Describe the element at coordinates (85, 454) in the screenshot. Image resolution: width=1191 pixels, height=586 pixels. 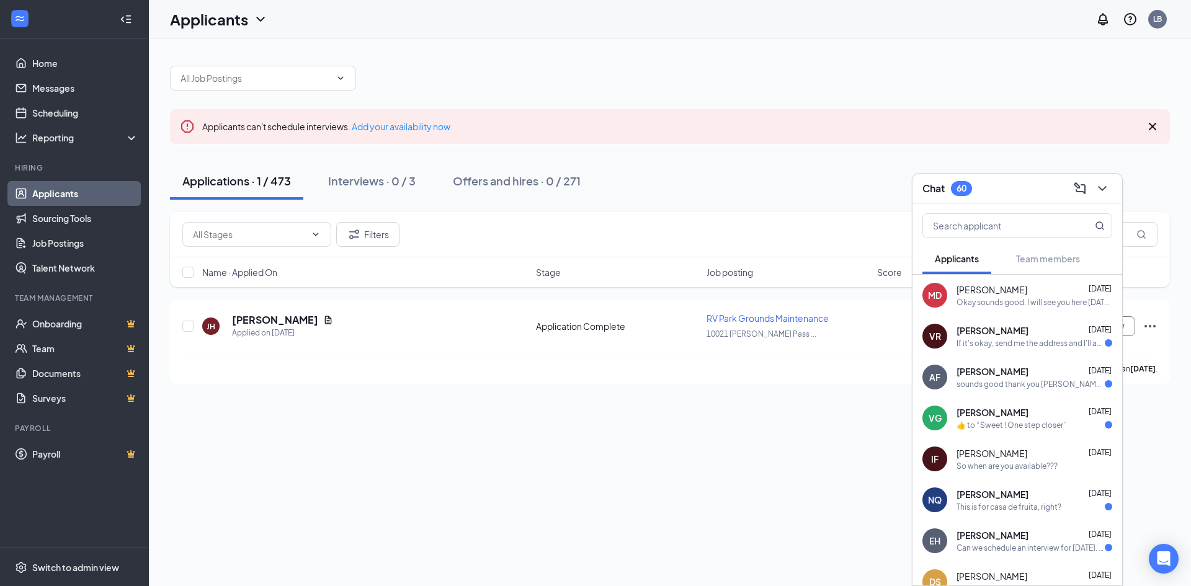
I see `a: PayrollCrown` at that location.